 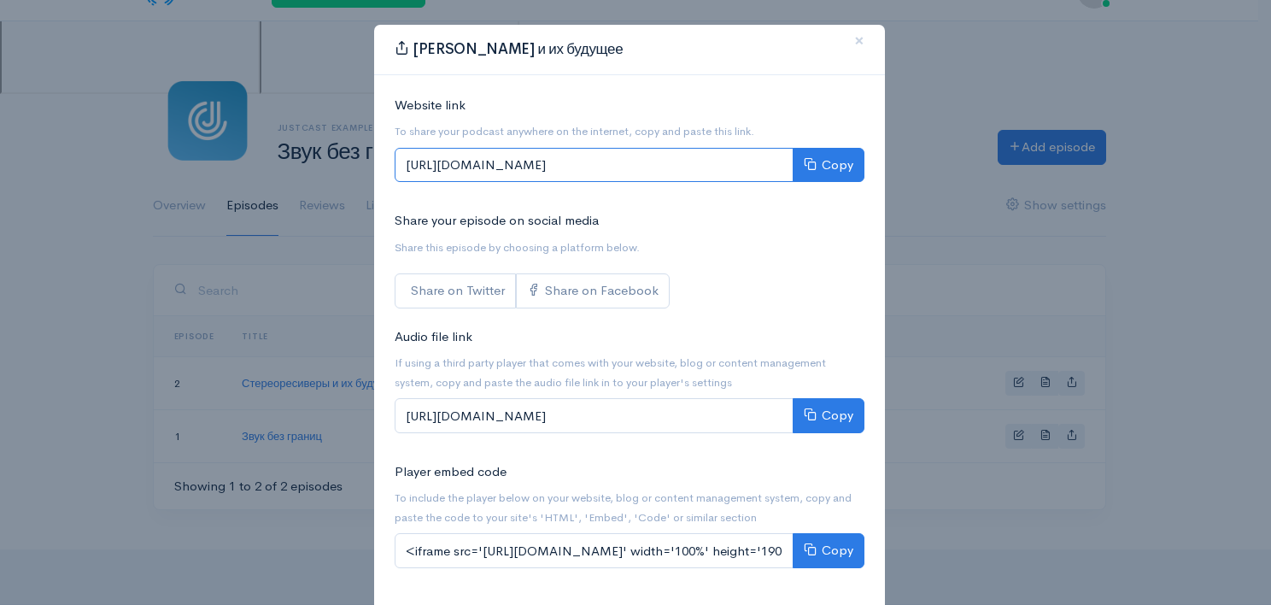 I want to click on small: To include the player below on your website, blog or content management system, copy and paste th..., so click(x=623, y=507).